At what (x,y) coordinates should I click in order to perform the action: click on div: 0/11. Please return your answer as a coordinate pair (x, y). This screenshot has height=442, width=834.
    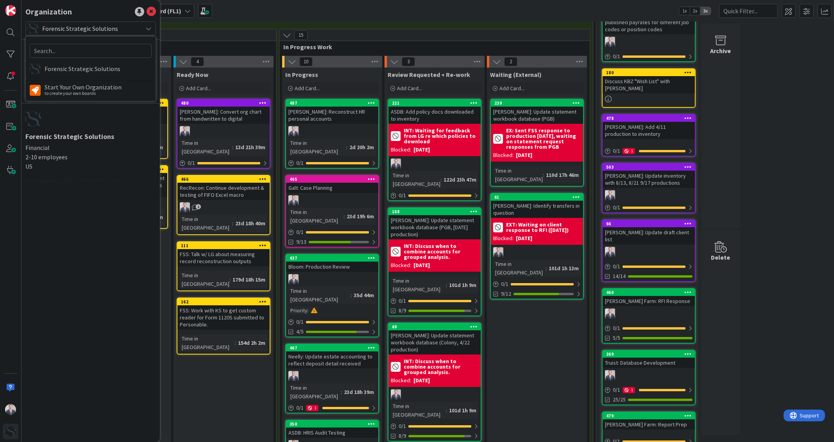
    Looking at the image, I should click on (332, 408).